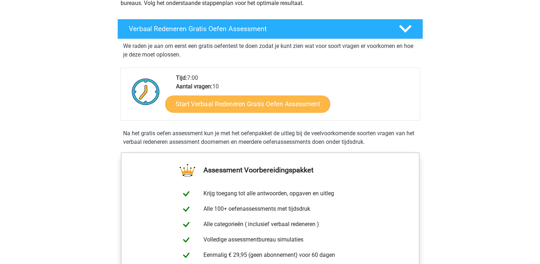 The width and height of the screenshot is (540, 264). Describe the element at coordinates (295, 97) in the screenshot. I see `div: 7:00 10` at that location.